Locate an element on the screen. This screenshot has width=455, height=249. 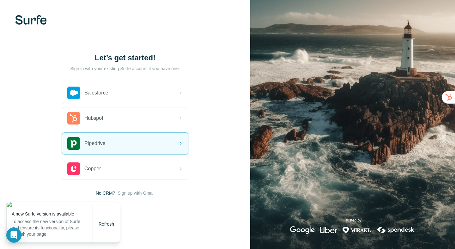
img: uber's logo is located at coordinates (328, 230).